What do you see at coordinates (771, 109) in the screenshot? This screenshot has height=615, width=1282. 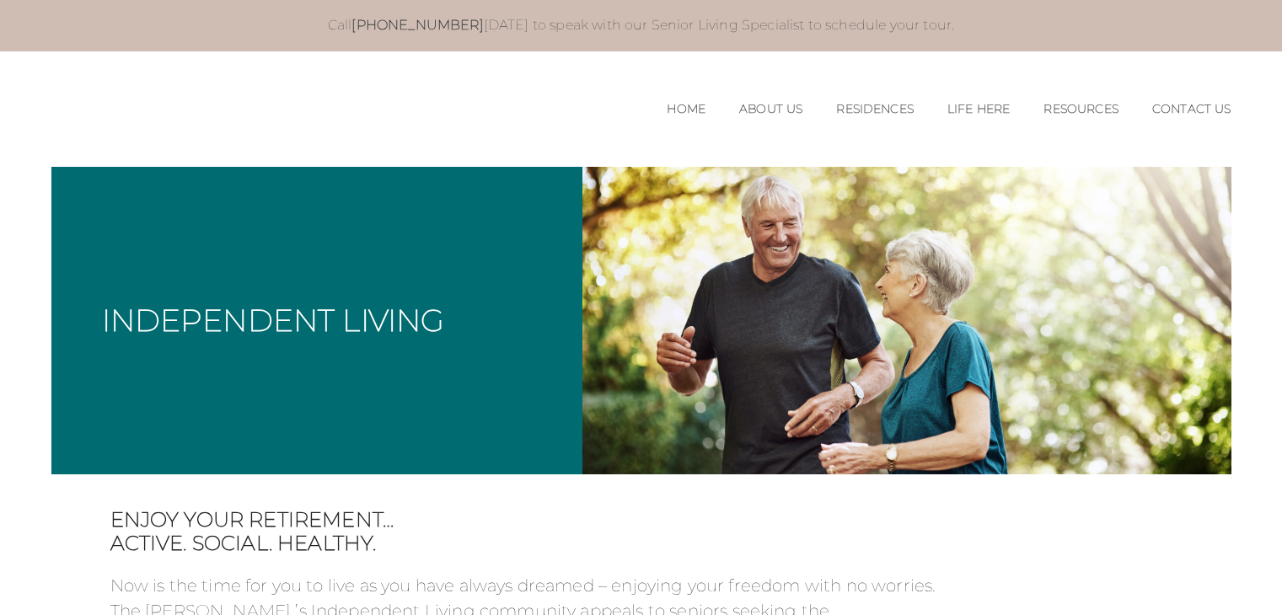 I see `a: About Us` at bounding box center [771, 109].